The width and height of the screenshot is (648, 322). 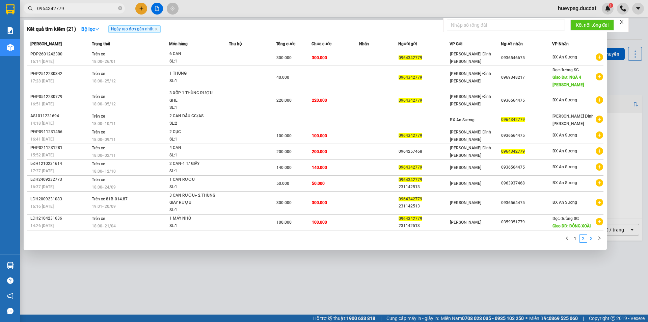 I want to click on div: 2 CỤC, so click(x=195, y=132).